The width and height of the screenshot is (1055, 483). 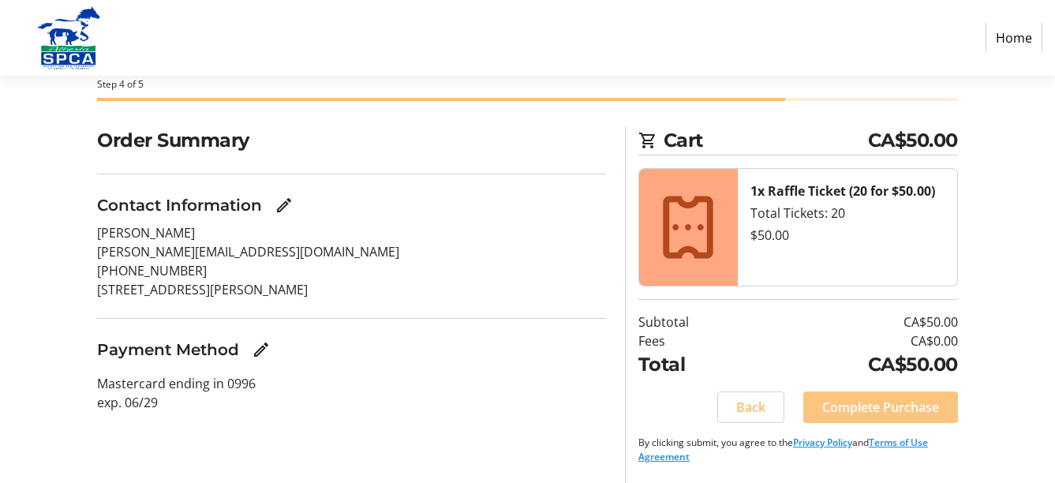 What do you see at coordinates (855, 341) in the screenshot?
I see `td: CA$0.00` at bounding box center [855, 341].